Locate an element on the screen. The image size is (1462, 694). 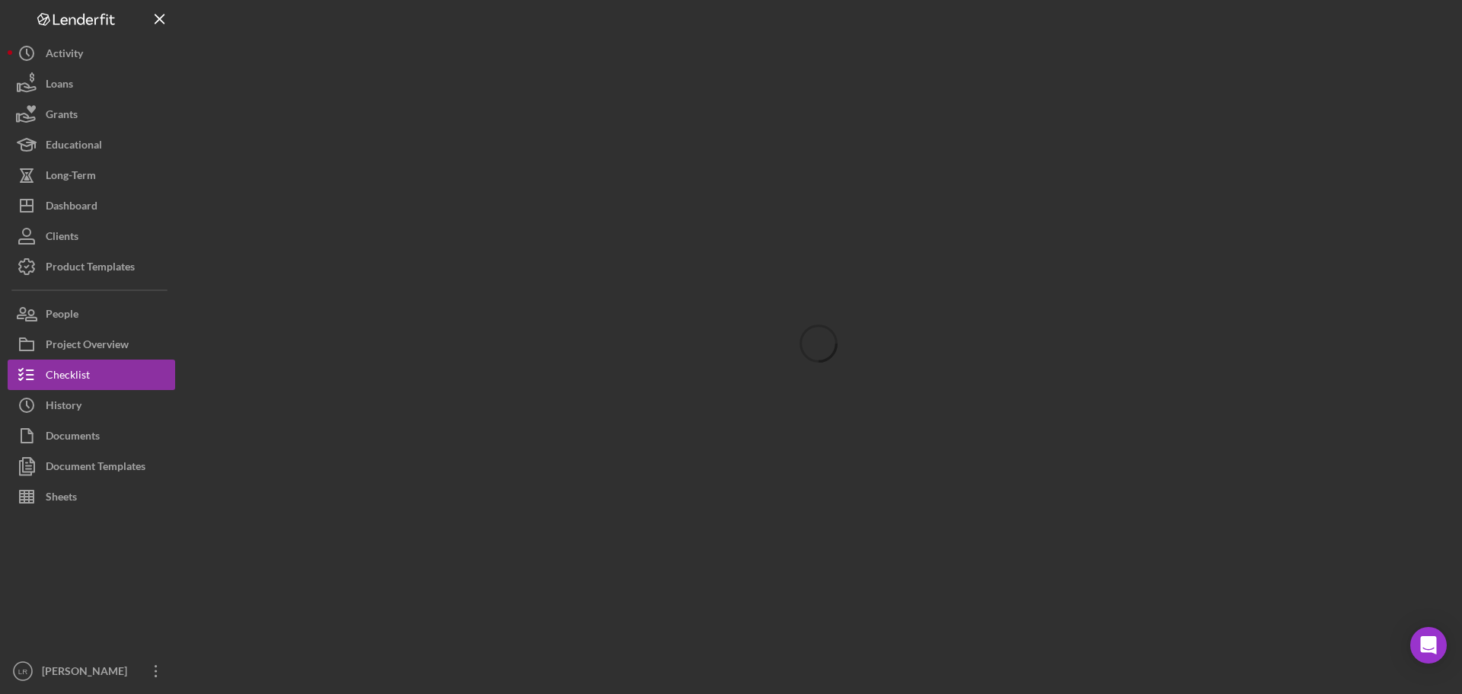
div: People is located at coordinates (62, 315).